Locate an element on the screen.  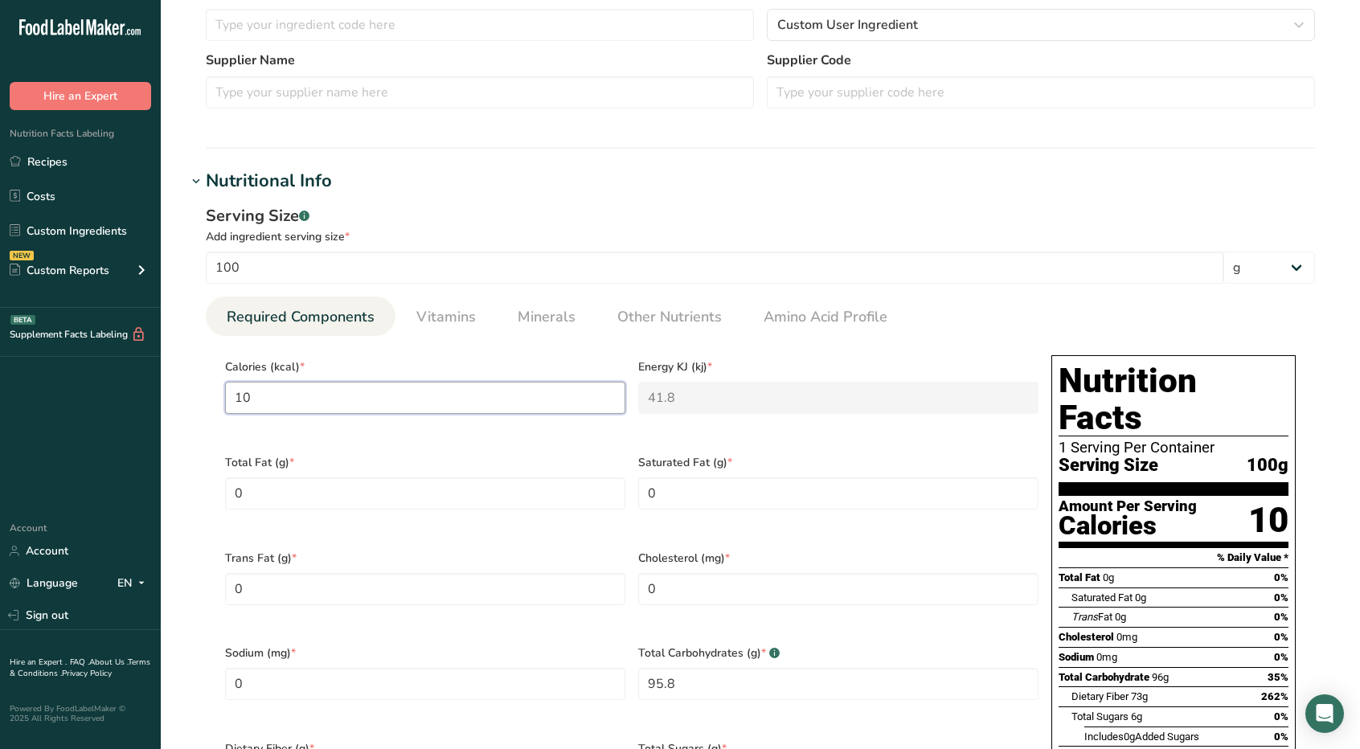
div: Add ingredient serving size is located at coordinates (760, 236).